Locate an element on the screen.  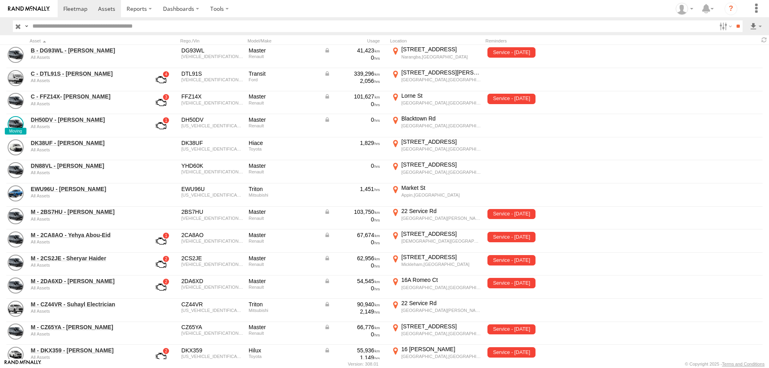
div: 1,451 is located at coordinates (352, 189).